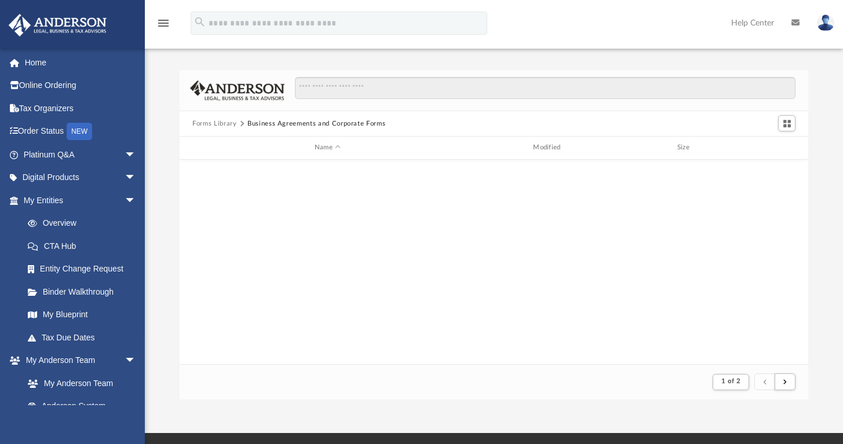 The height and width of the screenshot is (444, 843). I want to click on a: Order StatusNEW, so click(81, 132).